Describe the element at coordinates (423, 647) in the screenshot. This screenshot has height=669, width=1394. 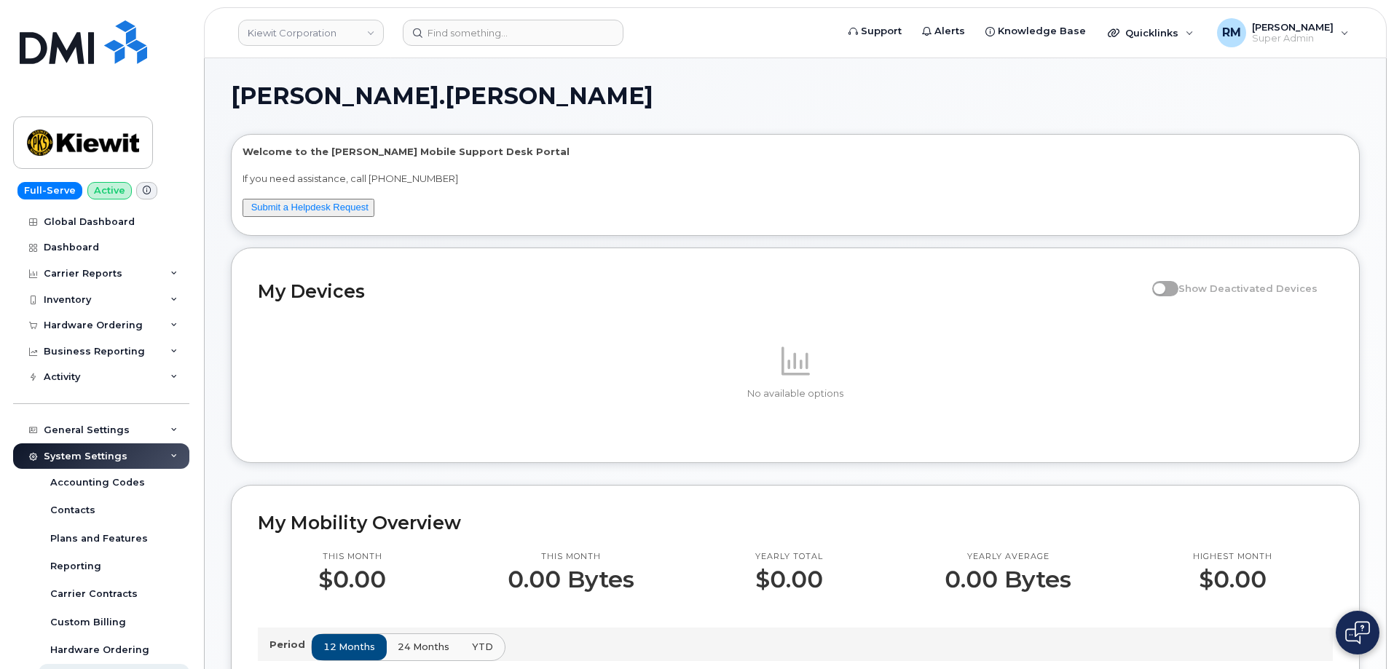
I see `span: 24 months` at that location.